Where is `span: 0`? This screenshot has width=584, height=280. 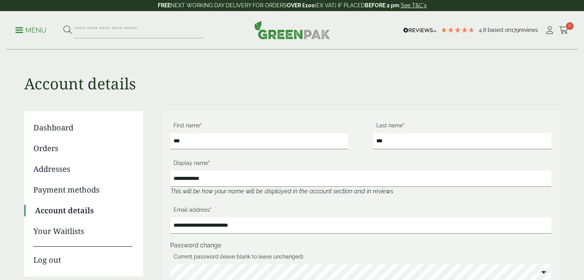 span: 0 is located at coordinates (570, 26).